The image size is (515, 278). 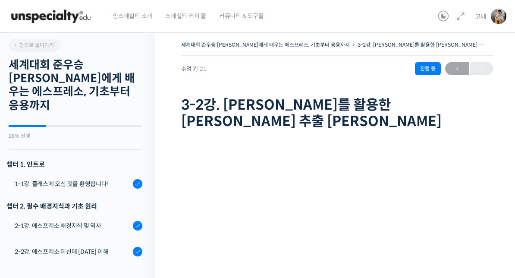 What do you see at coordinates (33, 45) in the screenshot?
I see `span: 강의로 돌아가기` at bounding box center [33, 45].